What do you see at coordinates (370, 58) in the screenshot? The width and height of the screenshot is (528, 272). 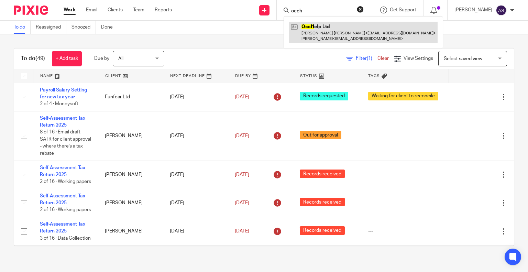 I see `span: (1)` at bounding box center [370, 58].